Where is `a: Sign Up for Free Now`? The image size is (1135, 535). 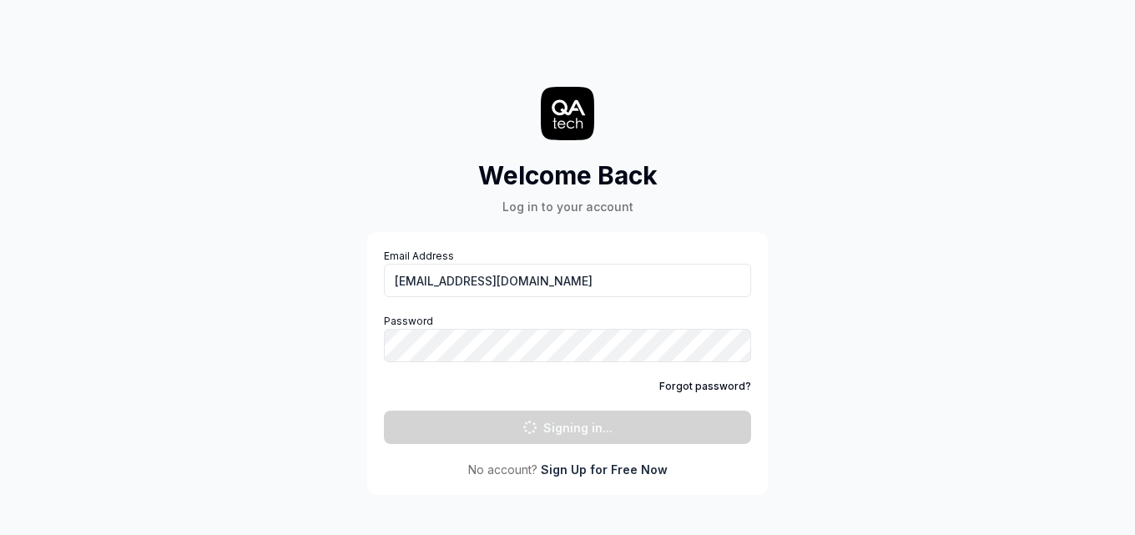
a: Sign Up for Free Now is located at coordinates (604, 469).